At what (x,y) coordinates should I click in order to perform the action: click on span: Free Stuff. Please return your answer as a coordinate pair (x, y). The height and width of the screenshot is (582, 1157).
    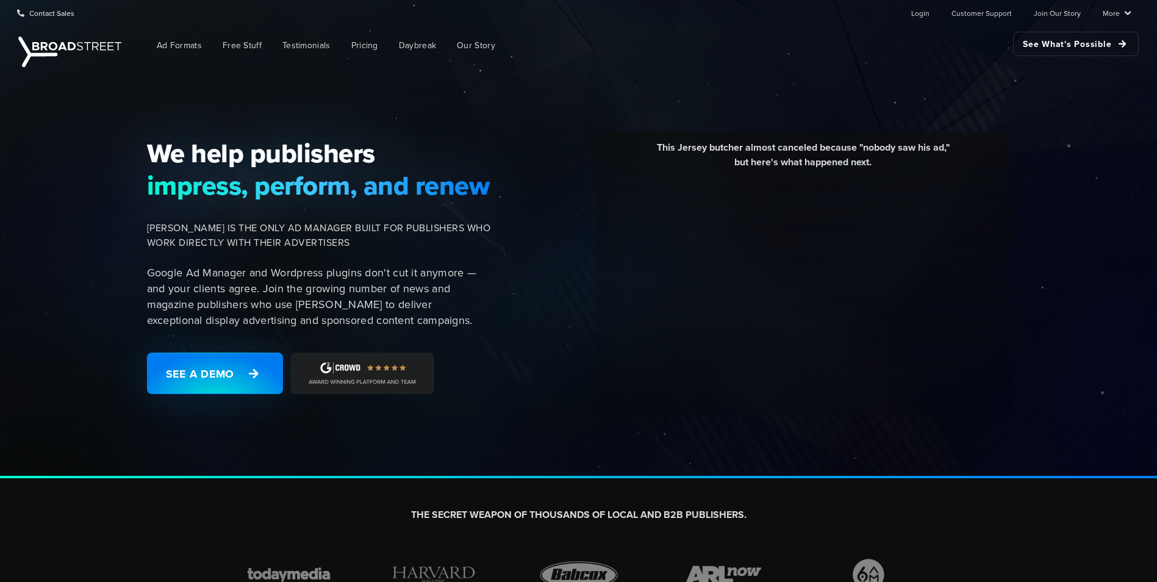
    Looking at the image, I should click on (242, 45).